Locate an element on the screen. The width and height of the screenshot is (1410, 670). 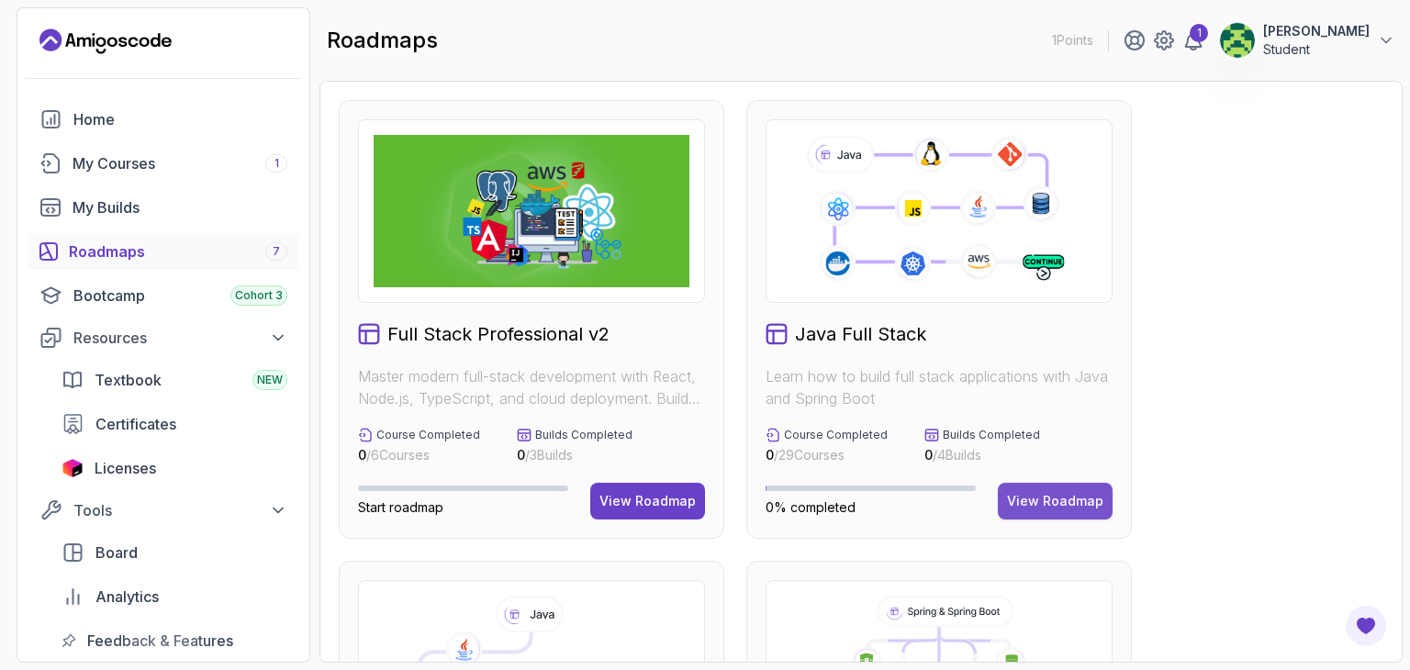
div: Home is located at coordinates (180, 119).